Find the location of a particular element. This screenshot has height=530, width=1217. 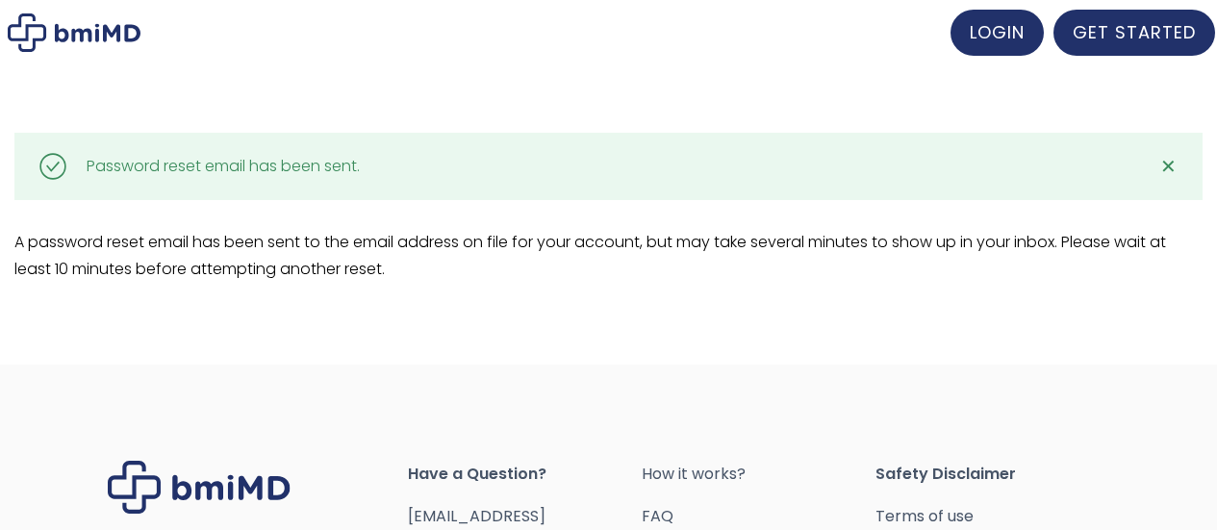

span: GET STARTED is located at coordinates (1134, 32).